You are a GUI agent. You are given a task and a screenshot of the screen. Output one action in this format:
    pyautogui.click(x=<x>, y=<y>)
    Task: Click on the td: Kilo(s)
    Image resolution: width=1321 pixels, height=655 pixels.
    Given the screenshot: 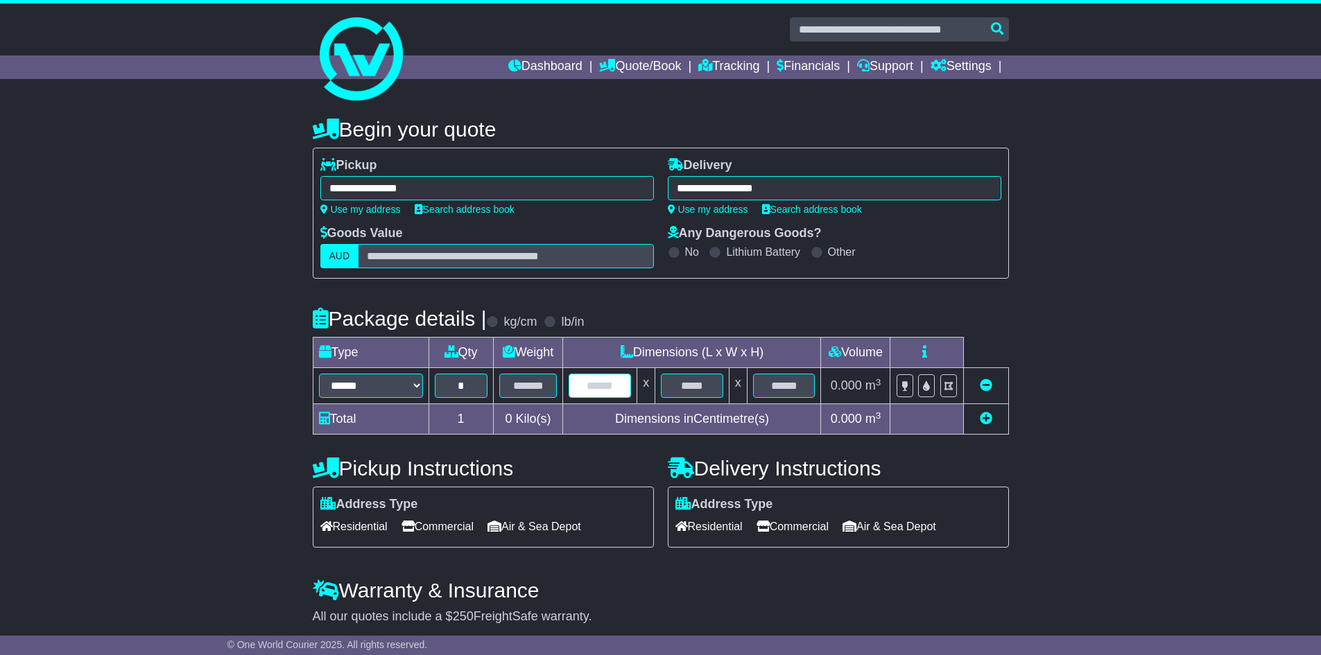 What is the action you would take?
    pyautogui.click(x=528, y=420)
    